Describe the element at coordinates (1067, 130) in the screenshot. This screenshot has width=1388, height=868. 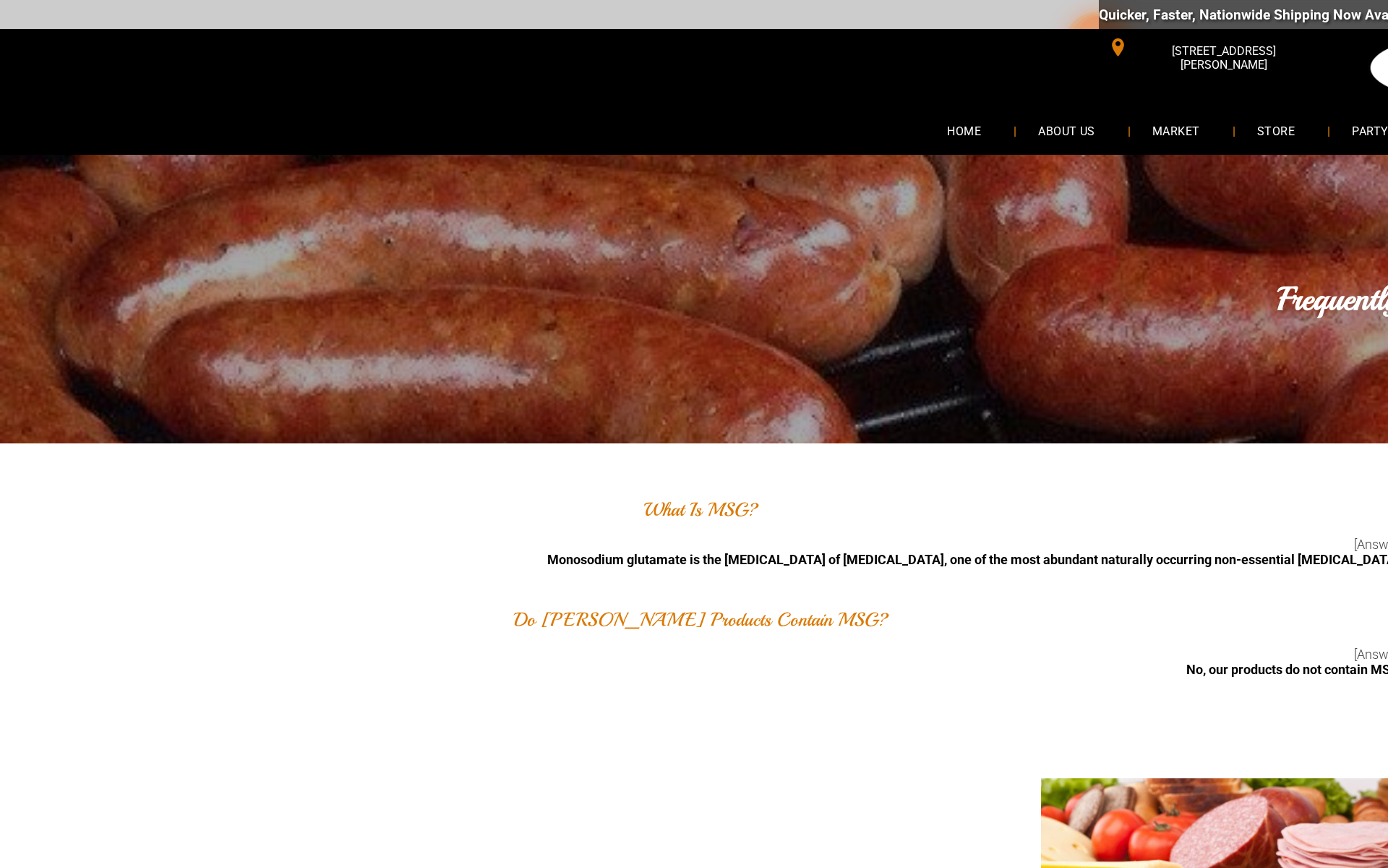
I see `a: ABOUT US` at that location.